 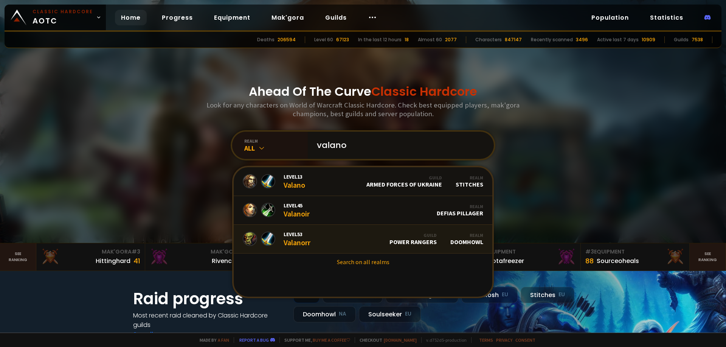 I want to click on a: Statistics, so click(x=667, y=17).